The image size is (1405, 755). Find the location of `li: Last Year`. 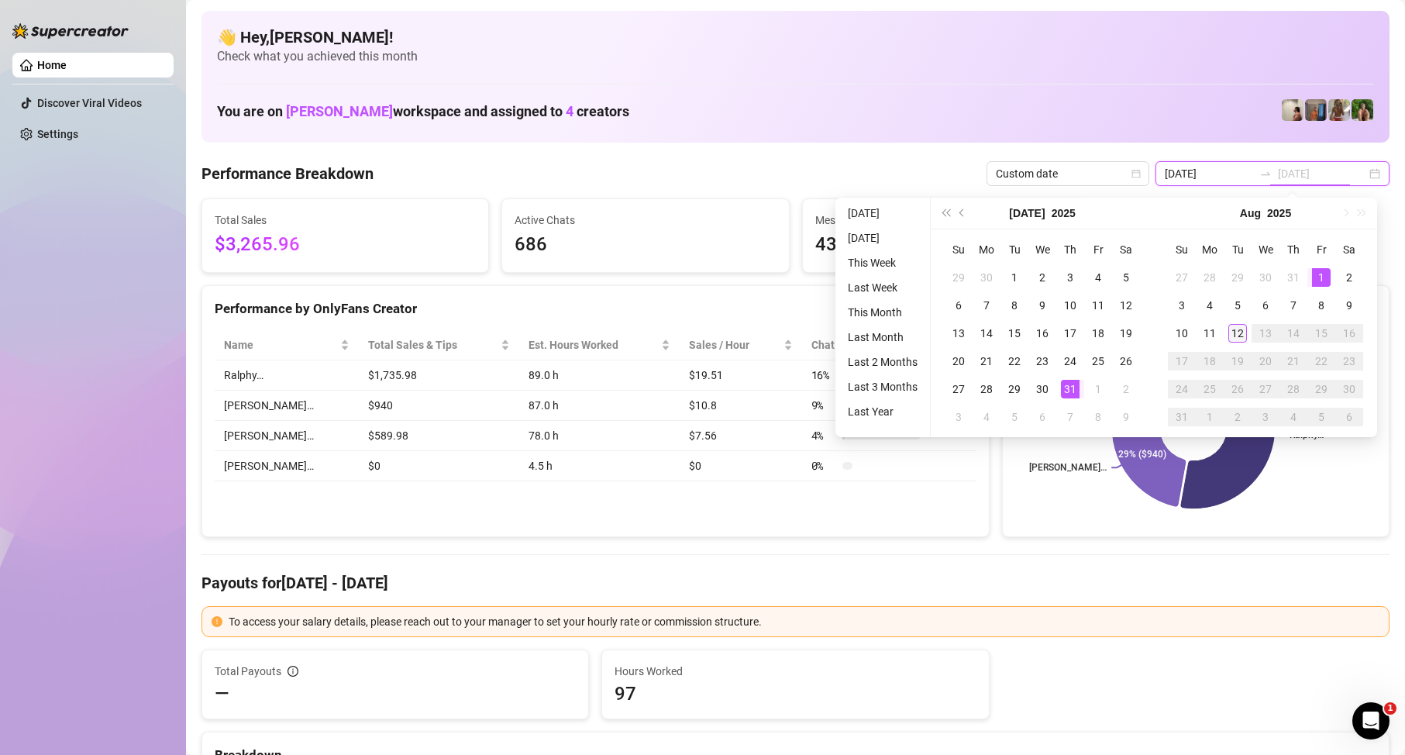

li: Last Year is located at coordinates (882, 411).